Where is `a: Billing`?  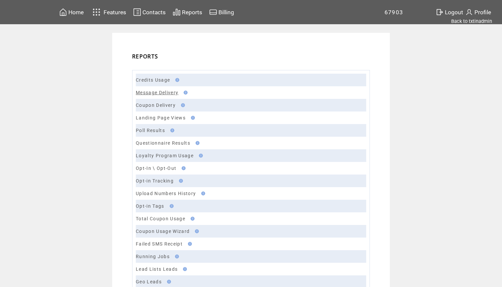 a: Billing is located at coordinates (222, 12).